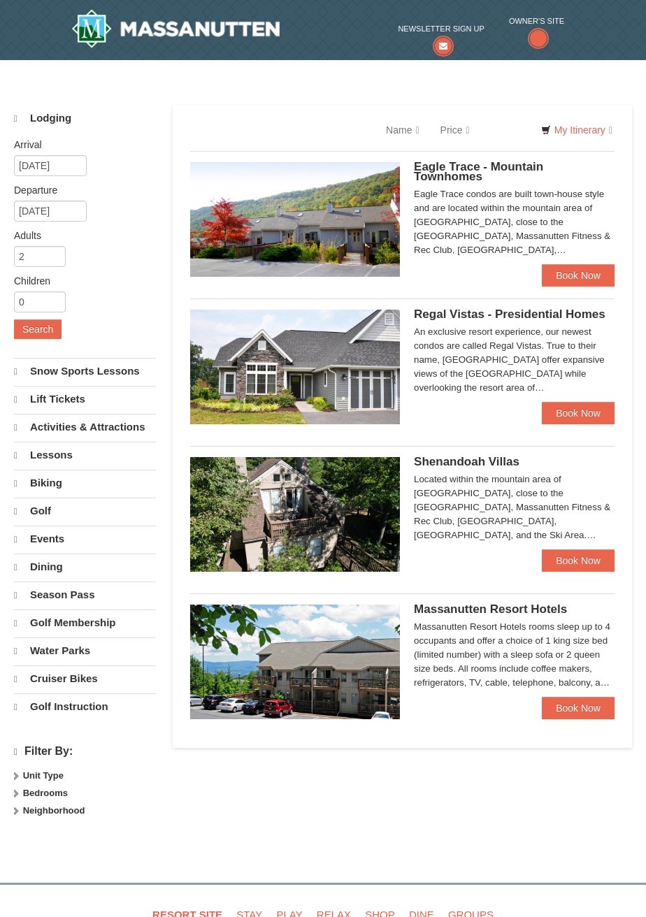  Describe the element at coordinates (85, 427) in the screenshot. I see `a: Activities & Attractions` at that location.